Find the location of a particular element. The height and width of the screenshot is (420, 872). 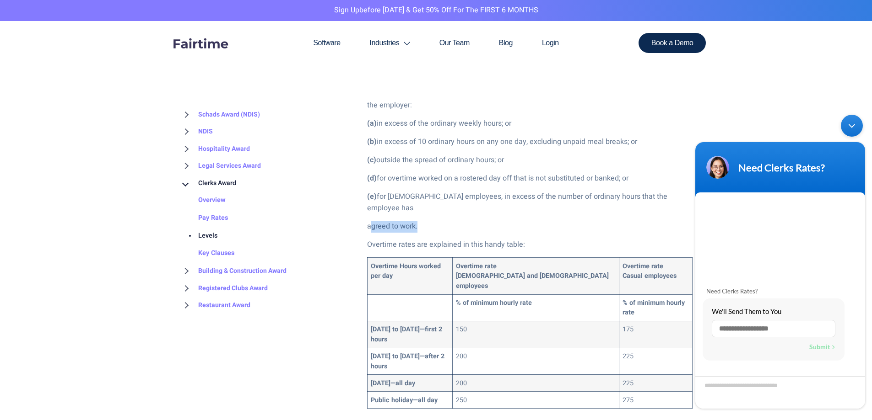

td: 275 is located at coordinates (655, 400).